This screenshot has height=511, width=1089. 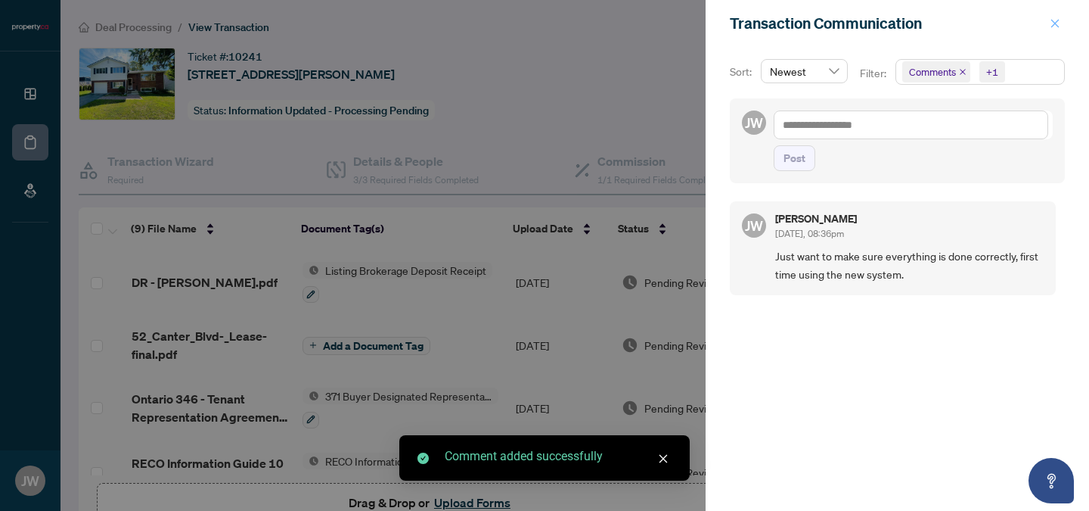 I want to click on p: Sort:, so click(x=742, y=72).